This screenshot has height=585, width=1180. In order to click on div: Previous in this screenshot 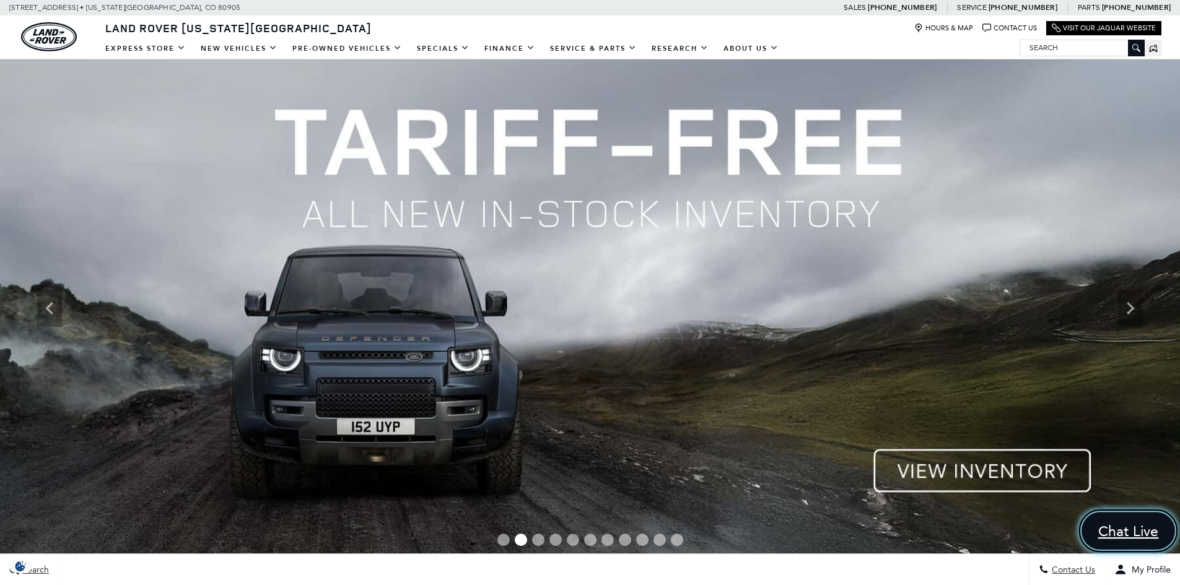, I will do `click(50, 309)`.